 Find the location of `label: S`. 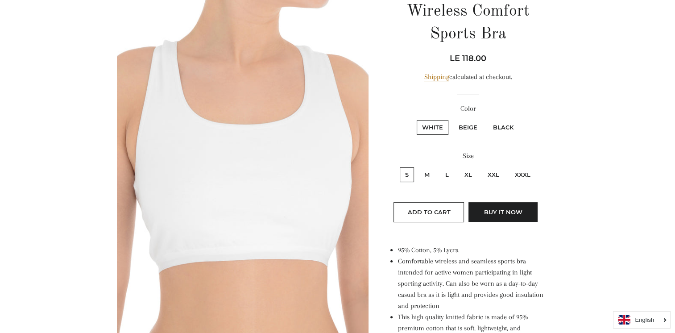

label: S is located at coordinates (407, 174).